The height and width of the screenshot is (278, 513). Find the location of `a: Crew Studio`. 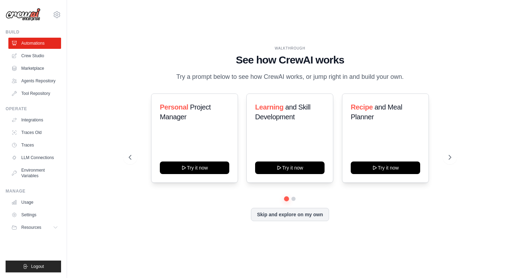

a: Crew Studio is located at coordinates (35, 56).